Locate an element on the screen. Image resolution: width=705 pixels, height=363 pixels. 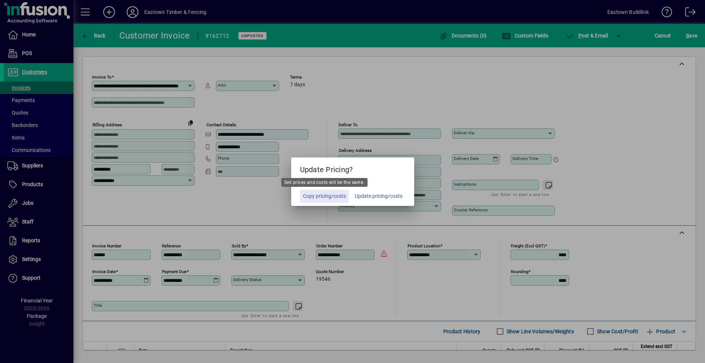
button: Update pricing/costs is located at coordinates (379, 197).